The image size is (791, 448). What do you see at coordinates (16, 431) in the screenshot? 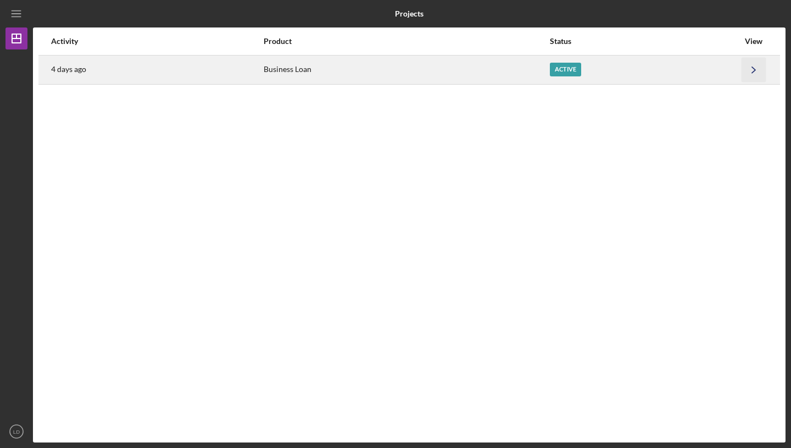
I see `text: LD` at bounding box center [16, 431].